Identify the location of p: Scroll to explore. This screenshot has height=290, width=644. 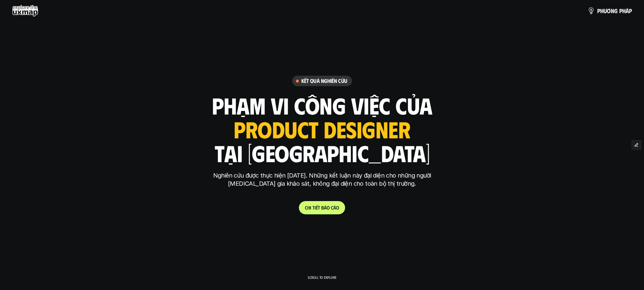
(322, 278).